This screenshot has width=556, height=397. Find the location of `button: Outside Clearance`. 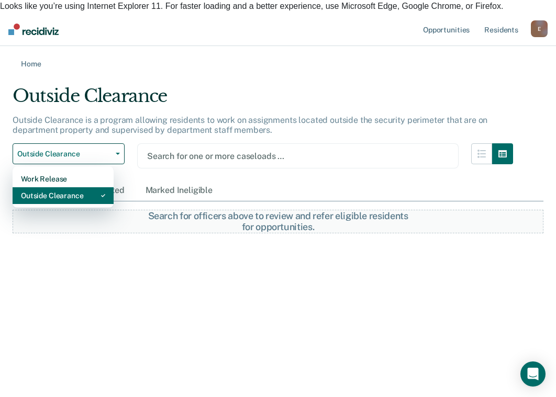

button: Outside Clearance is located at coordinates (69, 154).